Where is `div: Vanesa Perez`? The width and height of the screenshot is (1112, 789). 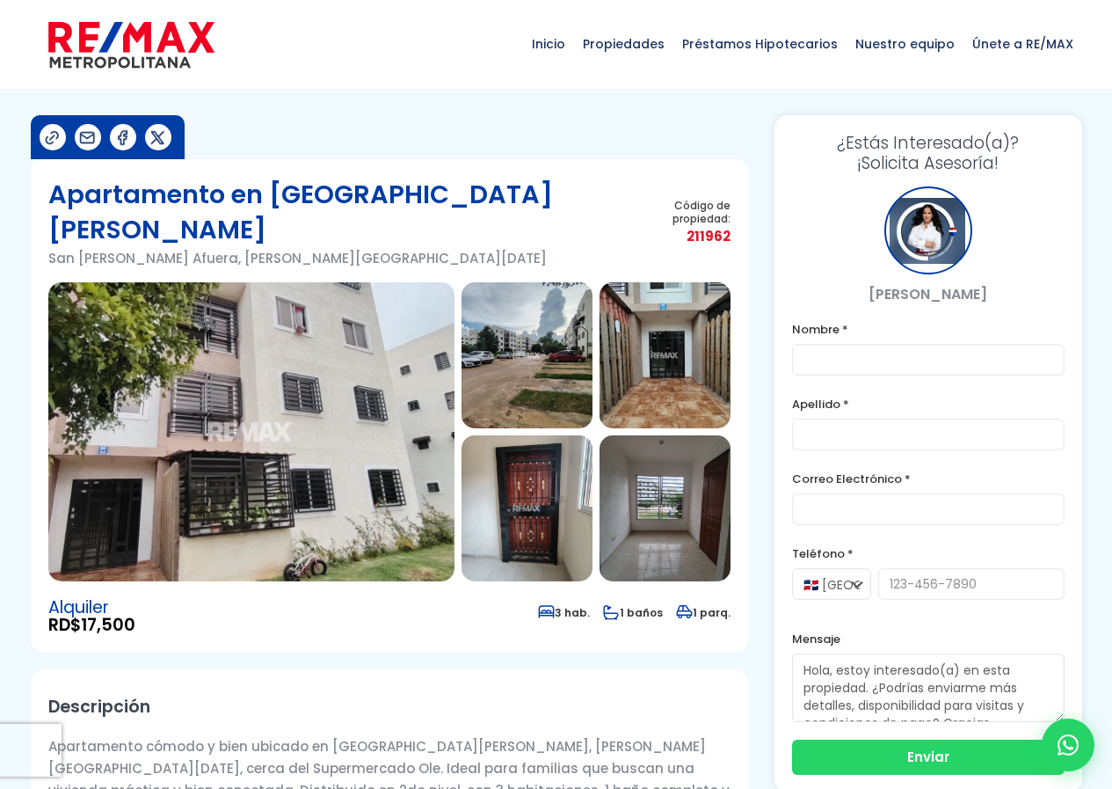 div: Vanesa Perez is located at coordinates (929, 230).